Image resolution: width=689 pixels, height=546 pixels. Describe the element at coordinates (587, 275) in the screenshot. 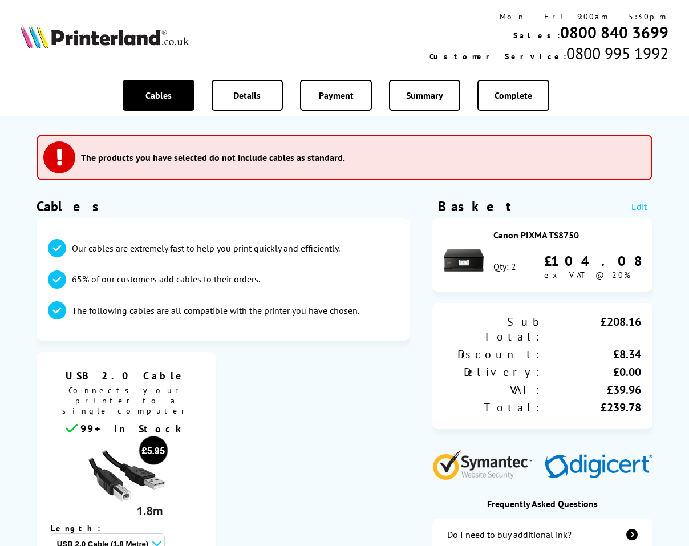

I see `span: ex VAT @ 20%` at that location.